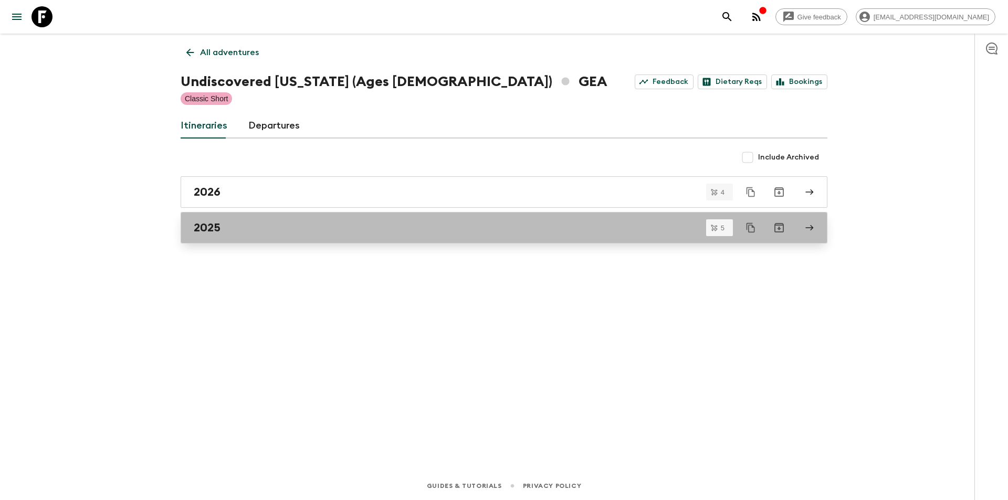 The height and width of the screenshot is (500, 1008). I want to click on h2: 2026, so click(207, 192).